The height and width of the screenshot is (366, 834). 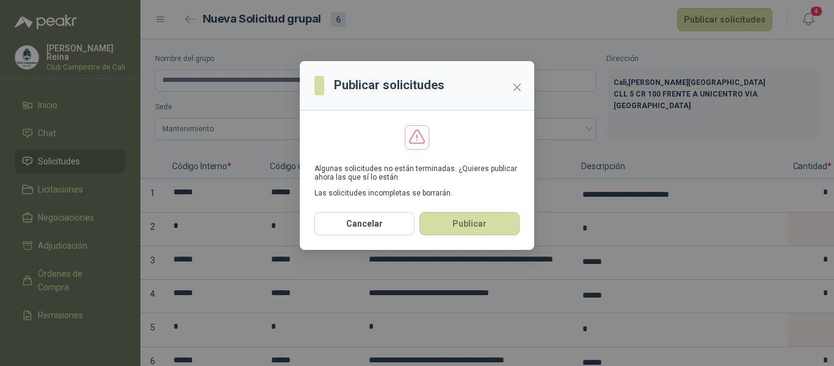 What do you see at coordinates (417, 193) in the screenshot?
I see `p: Las solicitudes incompletas se borrarán.` at bounding box center [417, 193].